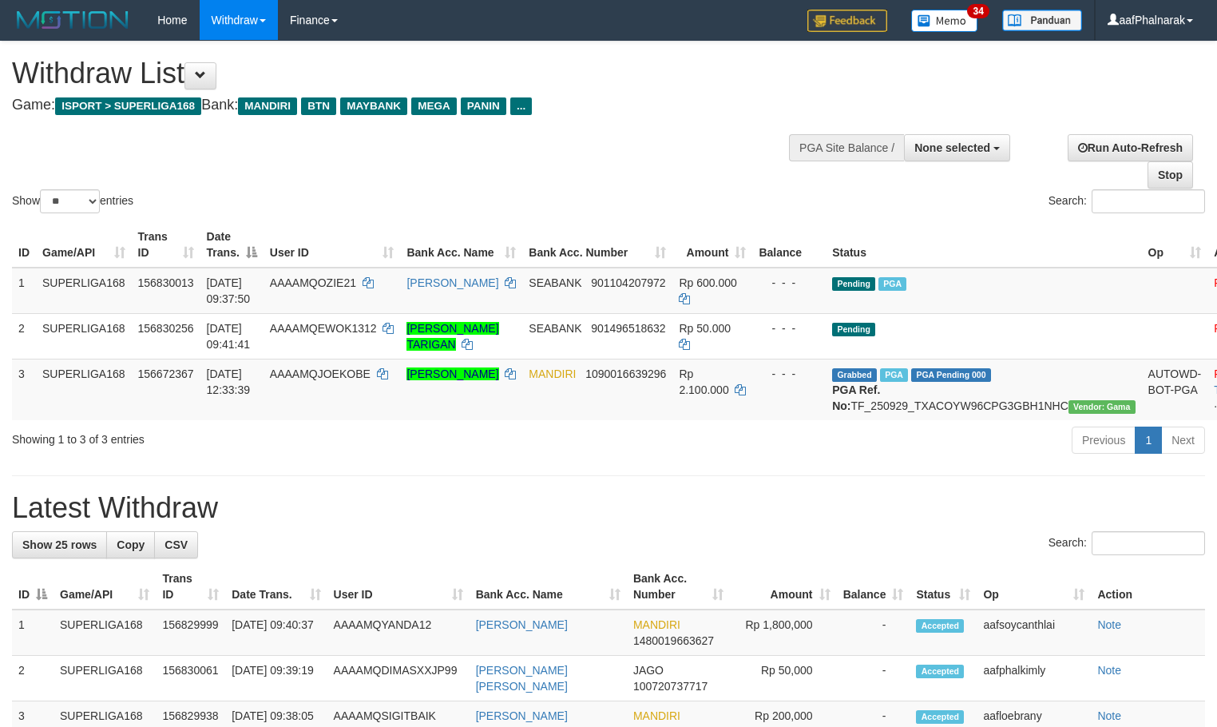 This screenshot has width=1217, height=727. Describe the element at coordinates (704, 382) in the screenshot. I see `span: Rp 2.100.000` at that location.